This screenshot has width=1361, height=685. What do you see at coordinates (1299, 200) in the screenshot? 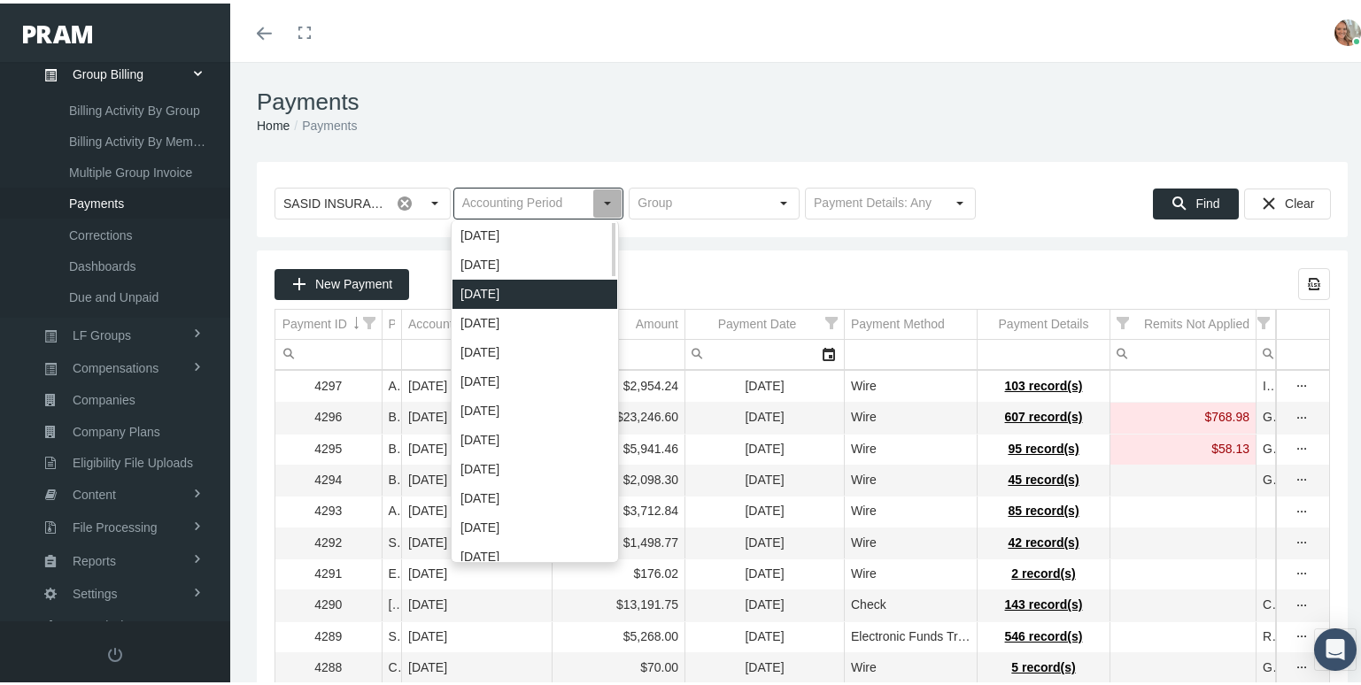
I see `span: Clear` at bounding box center [1299, 200].